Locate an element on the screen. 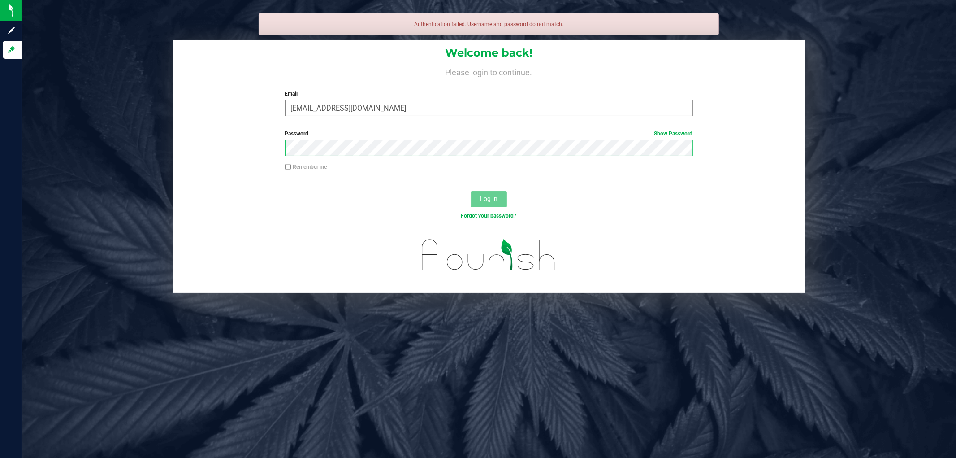  a: Forgot your password? is located at coordinates (489, 216).